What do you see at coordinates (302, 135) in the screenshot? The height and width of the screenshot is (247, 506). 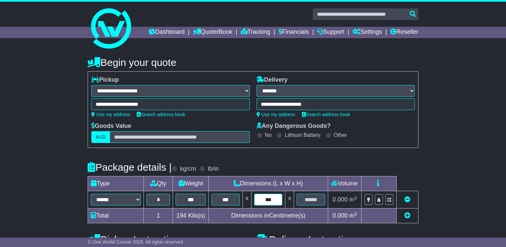 I see `label: Lithium Battery` at bounding box center [302, 135].